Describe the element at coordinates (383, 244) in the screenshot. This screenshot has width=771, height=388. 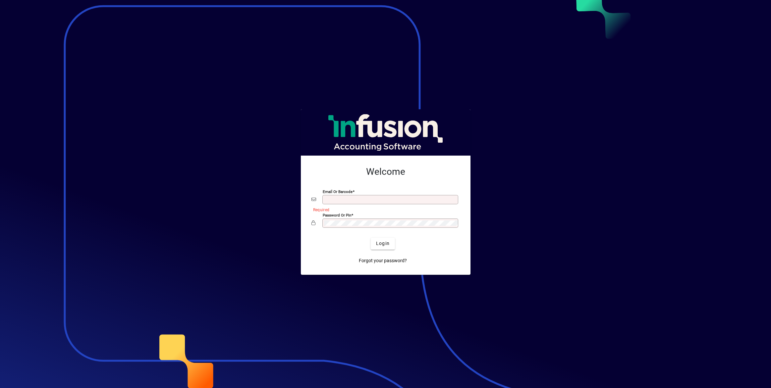
I see `span: Login` at that location.